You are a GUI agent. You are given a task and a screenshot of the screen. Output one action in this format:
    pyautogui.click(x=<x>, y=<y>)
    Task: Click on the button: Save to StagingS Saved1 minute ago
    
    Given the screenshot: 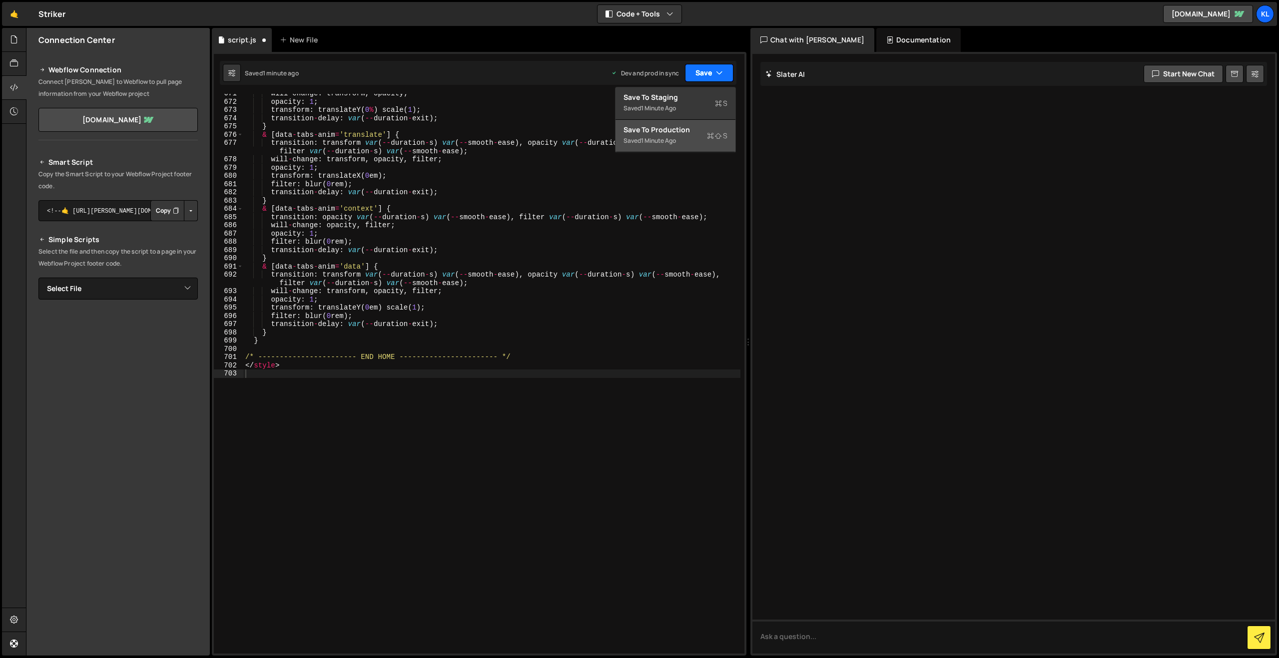 What is the action you would take?
    pyautogui.click(x=675, y=103)
    